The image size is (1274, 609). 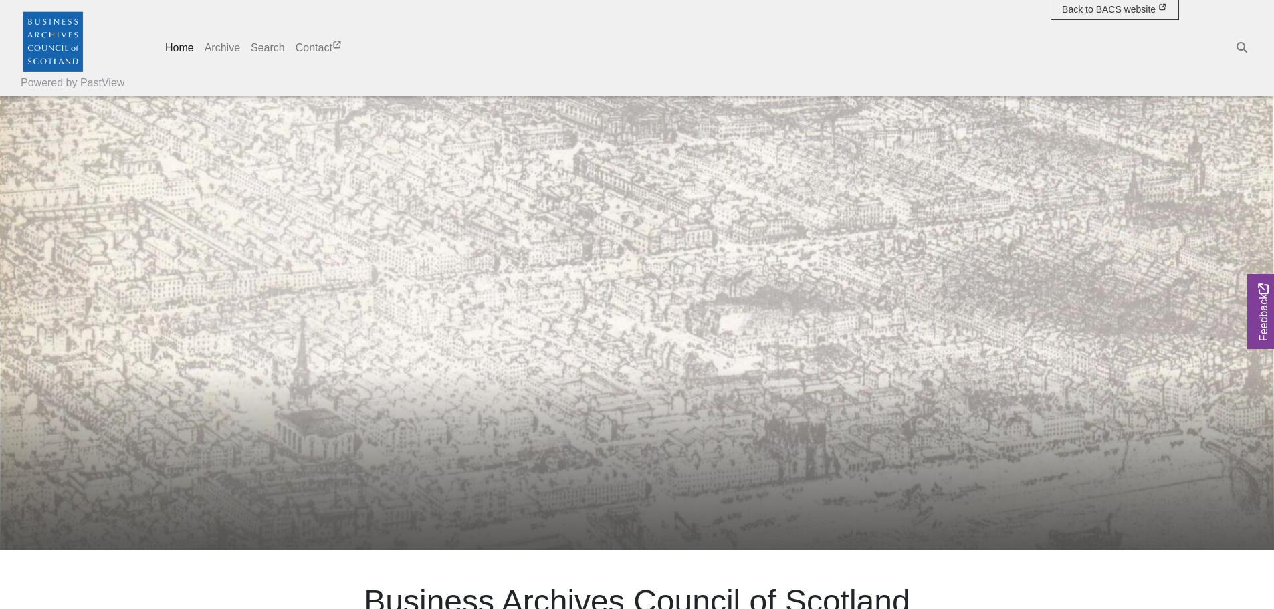 I want to click on a: Would you like to provide feedback?, so click(x=1261, y=312).